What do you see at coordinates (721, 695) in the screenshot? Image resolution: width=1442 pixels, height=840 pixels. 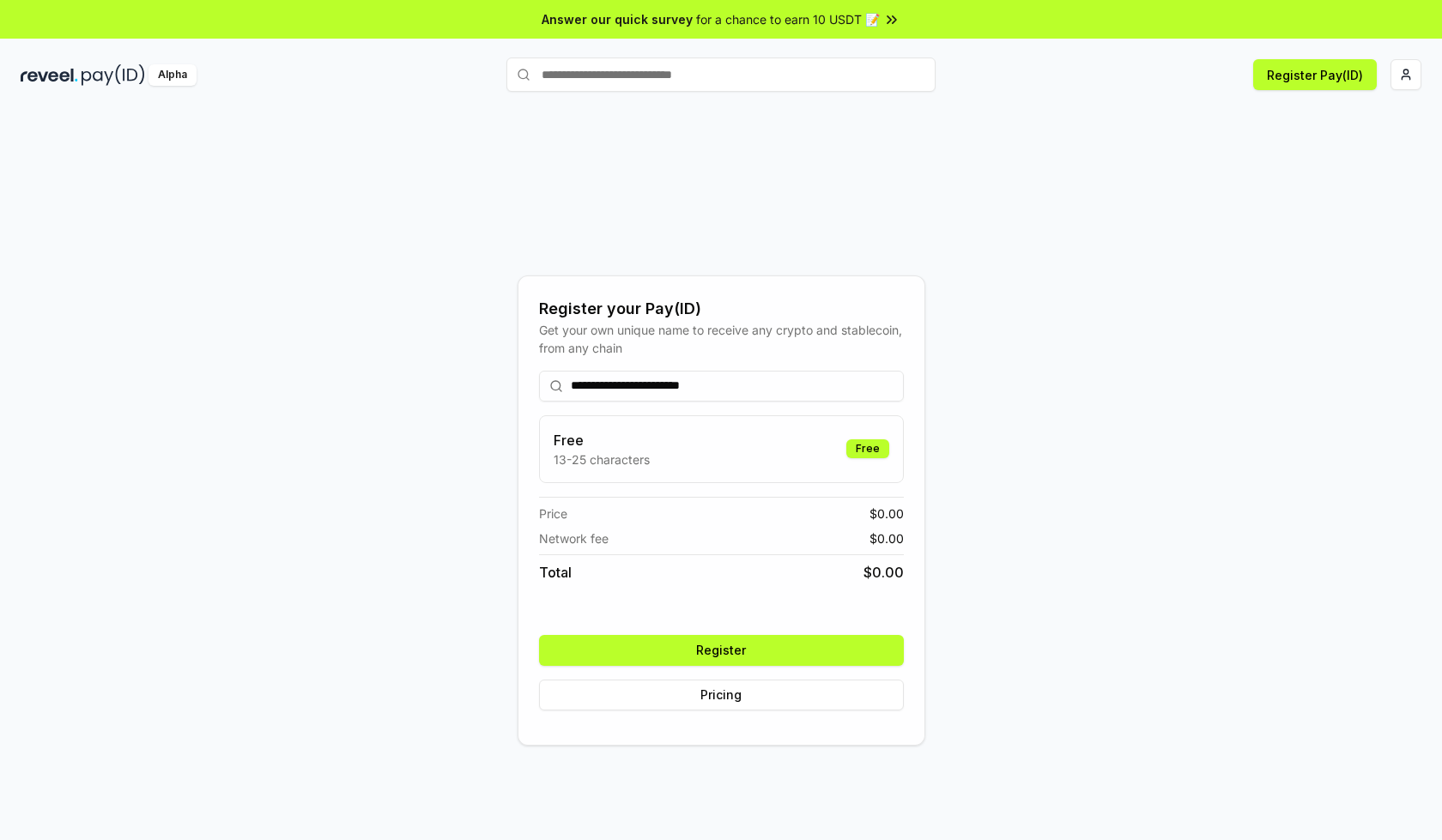 I see `button: Pricing` at bounding box center [721, 695].